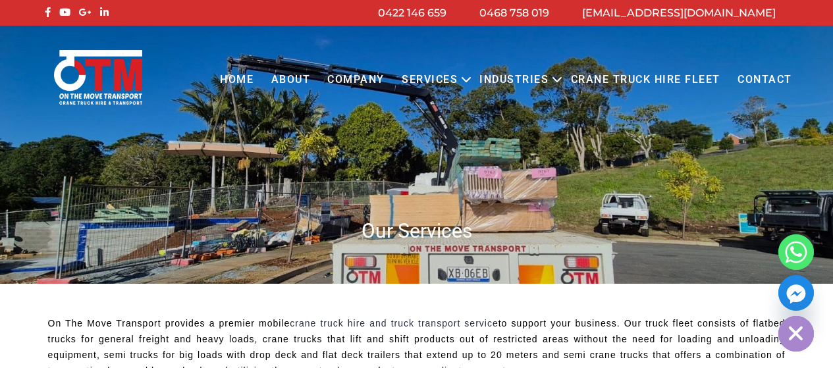  What do you see at coordinates (429, 80) in the screenshot?
I see `a: Services` at bounding box center [429, 80].